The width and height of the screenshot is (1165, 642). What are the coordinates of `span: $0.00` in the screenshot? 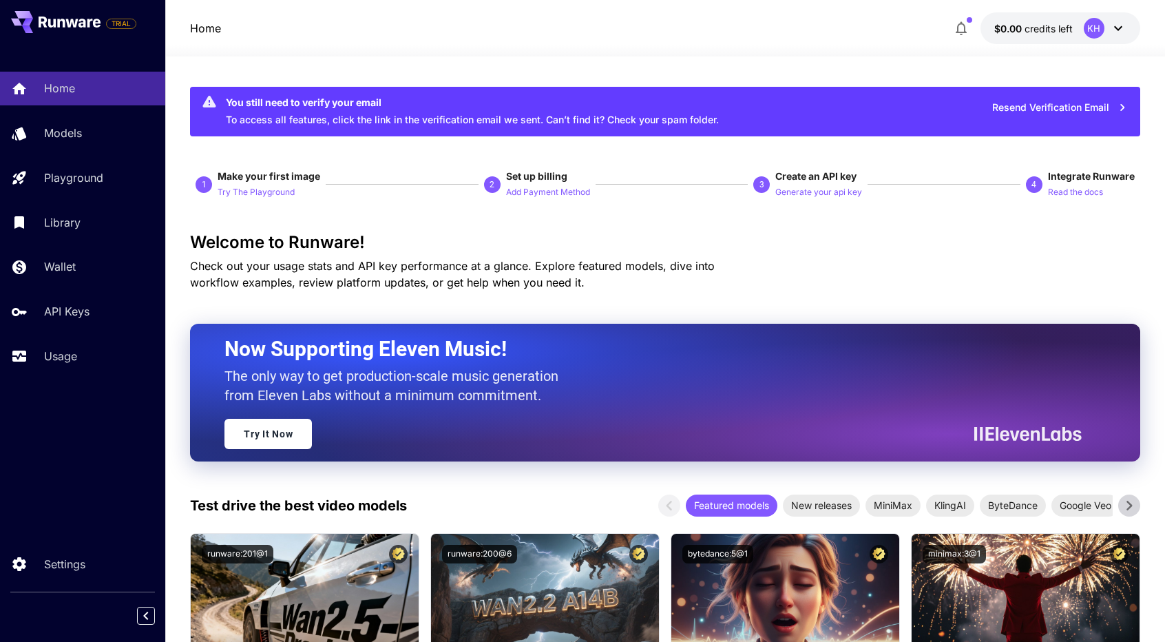 It's located at (1010, 28).